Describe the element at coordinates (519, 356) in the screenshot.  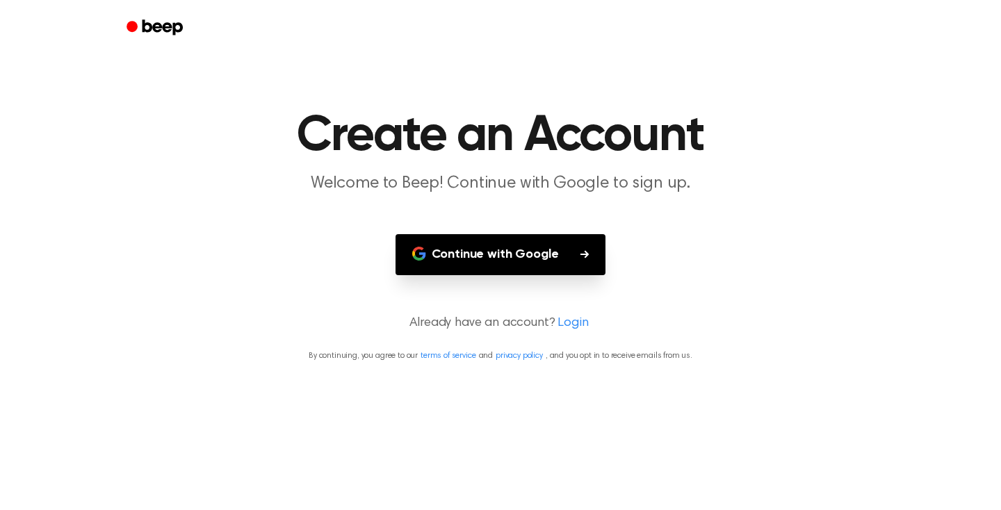
I see `a: privacy policy` at that location.